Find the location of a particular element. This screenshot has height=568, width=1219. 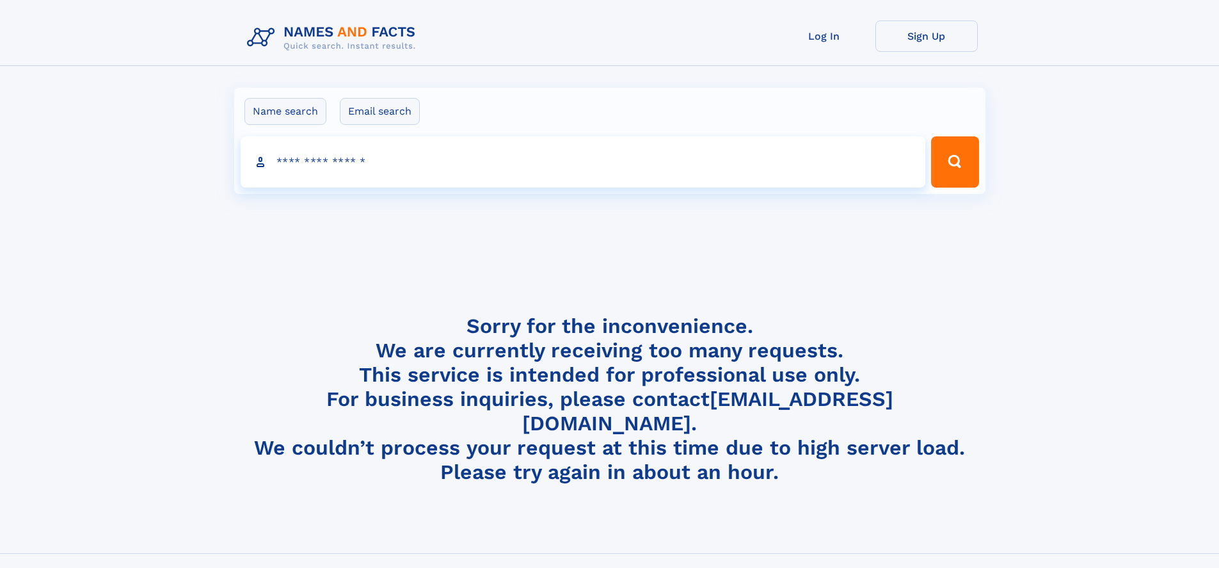

a: Log In is located at coordinates (824, 36).